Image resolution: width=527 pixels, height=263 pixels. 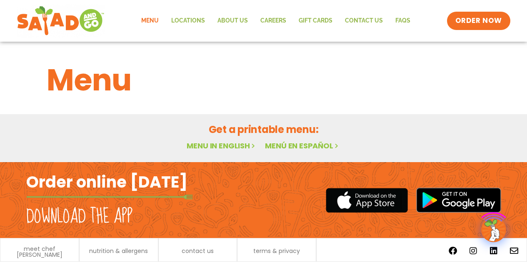 I want to click on h1: Menu, so click(x=264, y=80).